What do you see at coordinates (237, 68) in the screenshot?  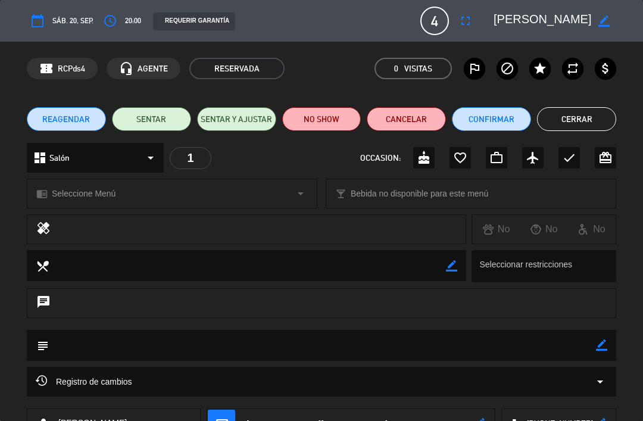 I see `span: RESERVADA` at bounding box center [237, 68].